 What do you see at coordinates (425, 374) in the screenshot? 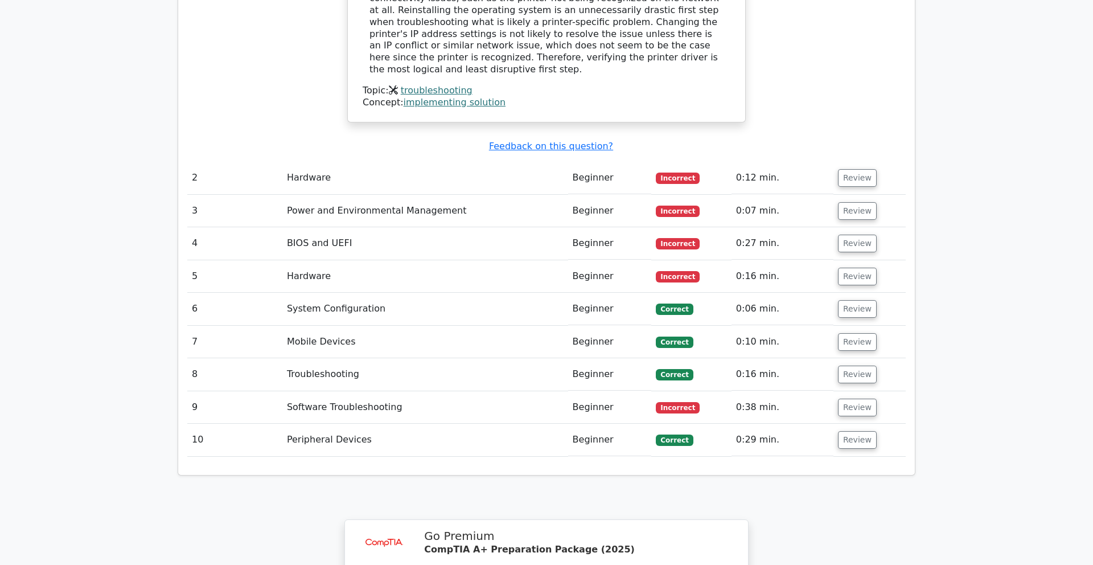
I see `td: Troubleshooting` at bounding box center [425, 374].